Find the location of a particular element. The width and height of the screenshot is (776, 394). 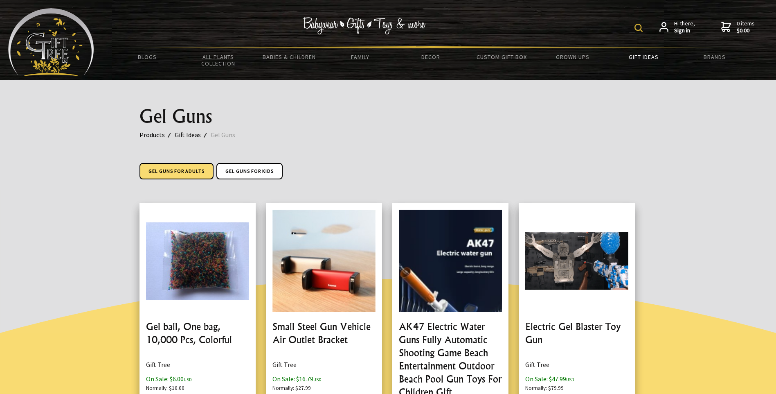

a: BLOGS is located at coordinates (147, 57).